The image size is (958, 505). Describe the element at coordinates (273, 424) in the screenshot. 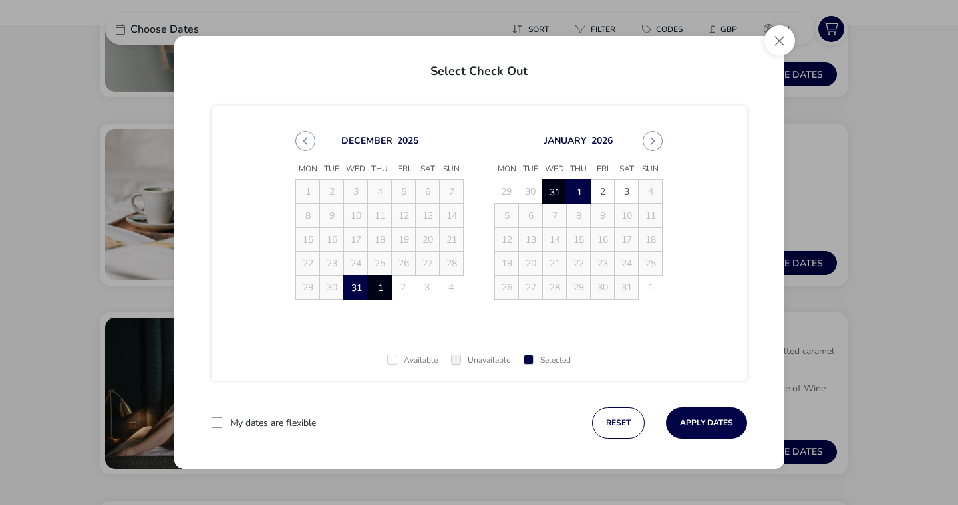

I see `label: My dates are flexible` at that location.